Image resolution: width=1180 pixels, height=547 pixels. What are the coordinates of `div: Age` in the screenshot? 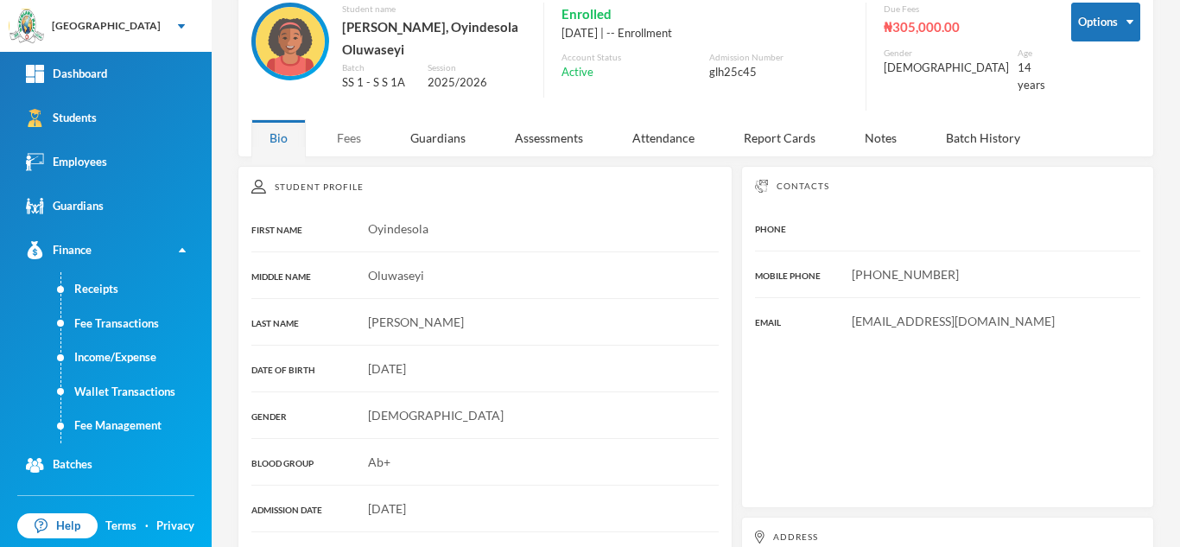 It's located at (1032, 53).